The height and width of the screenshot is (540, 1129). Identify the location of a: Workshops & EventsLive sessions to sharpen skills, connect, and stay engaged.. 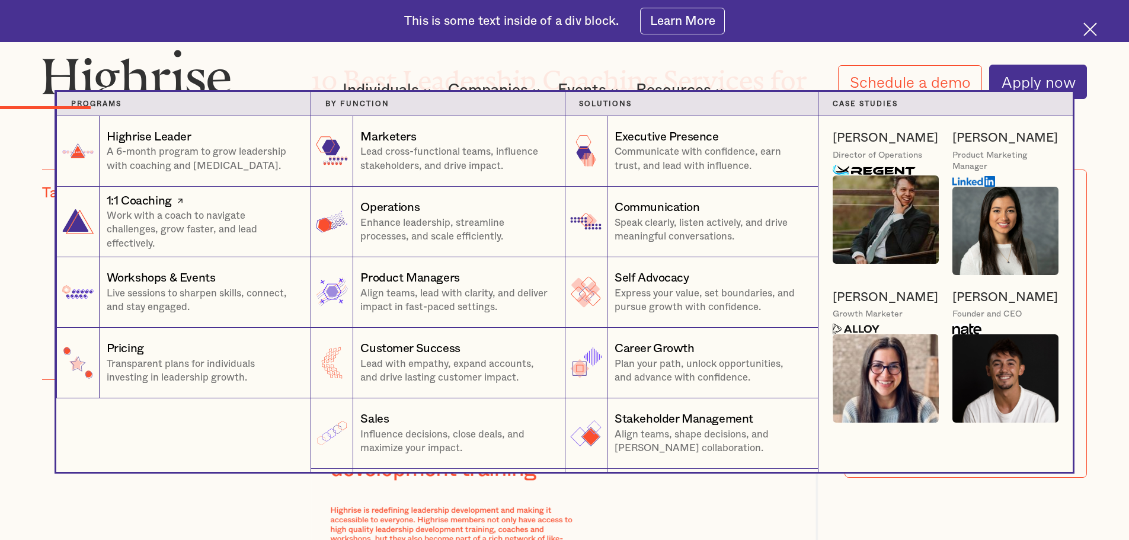
(183, 292).